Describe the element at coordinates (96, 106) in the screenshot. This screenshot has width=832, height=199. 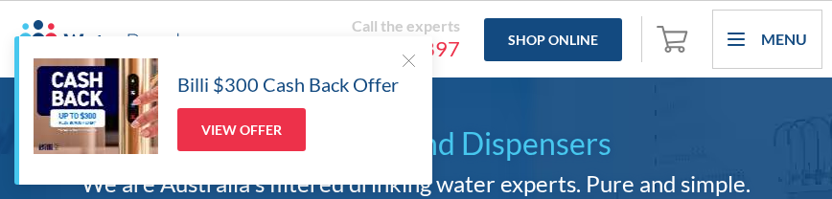
I see `img: Billi $300 Cash Back Offer` at that location.